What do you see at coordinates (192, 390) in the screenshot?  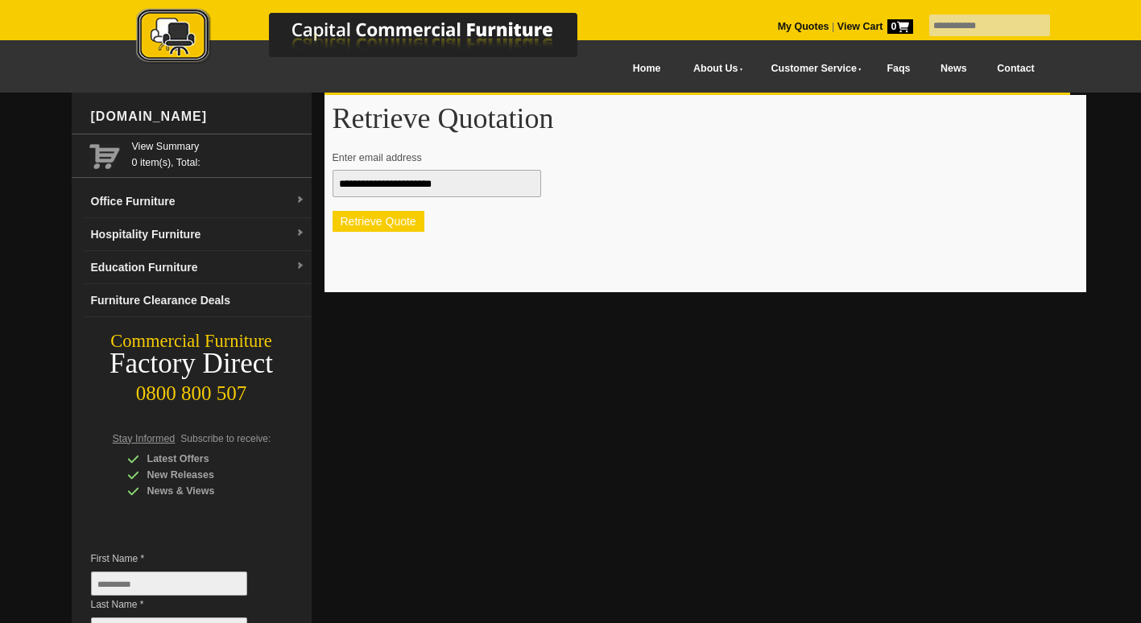 I see `div: 0800 800 507` at bounding box center [192, 390].